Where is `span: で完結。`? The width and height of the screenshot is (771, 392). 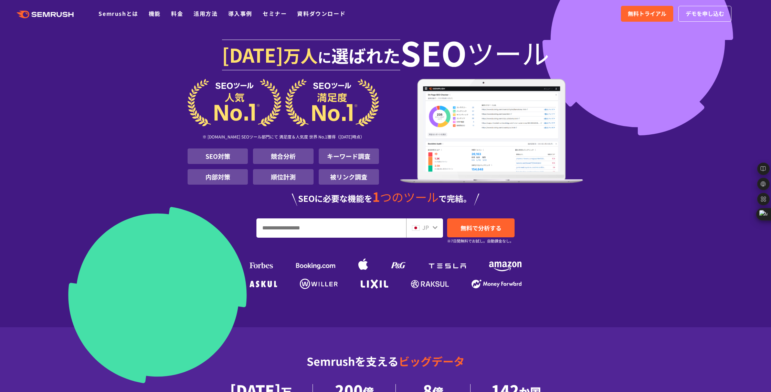 span: で完結。 is located at coordinates (455, 198).